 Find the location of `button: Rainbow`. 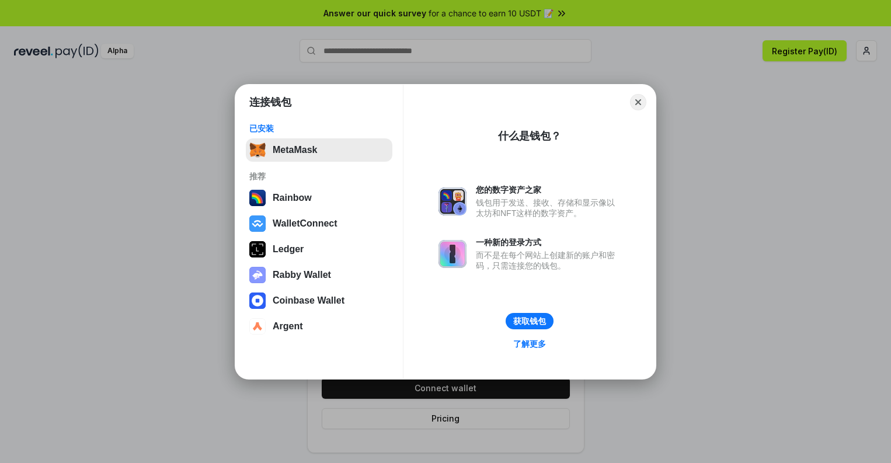

button: Rainbow is located at coordinates (319, 198).